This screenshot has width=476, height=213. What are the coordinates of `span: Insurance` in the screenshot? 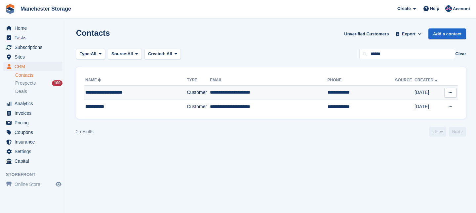 It's located at (34, 142).